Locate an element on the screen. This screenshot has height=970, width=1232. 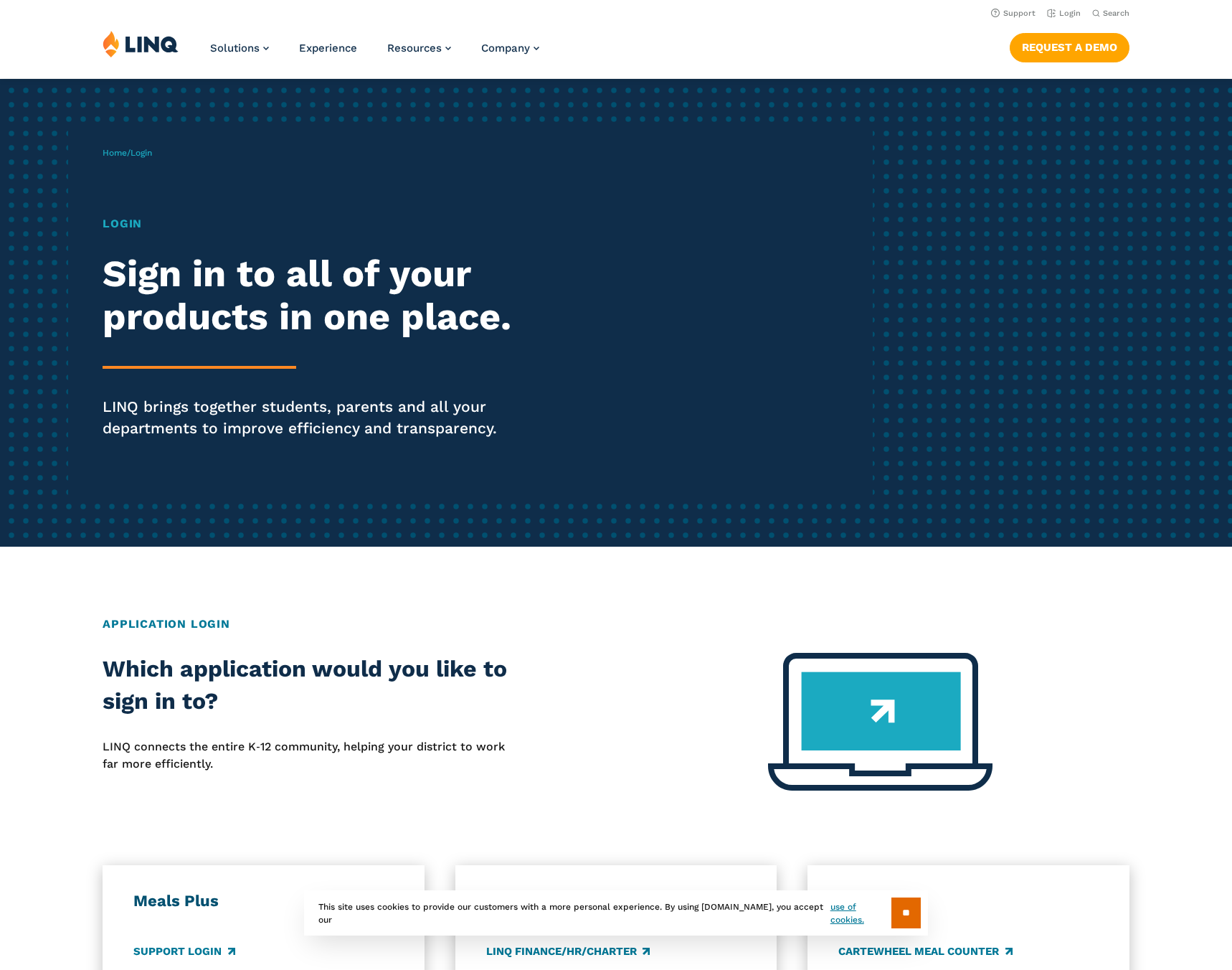
h2: Application Login is located at coordinates (615, 624).